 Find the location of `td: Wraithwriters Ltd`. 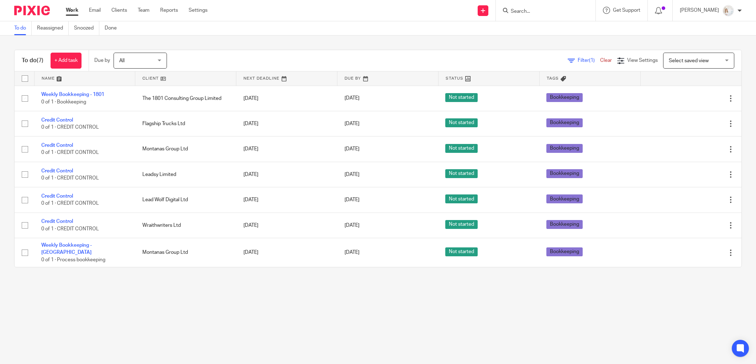

td: Wraithwriters Ltd is located at coordinates (186, 225).